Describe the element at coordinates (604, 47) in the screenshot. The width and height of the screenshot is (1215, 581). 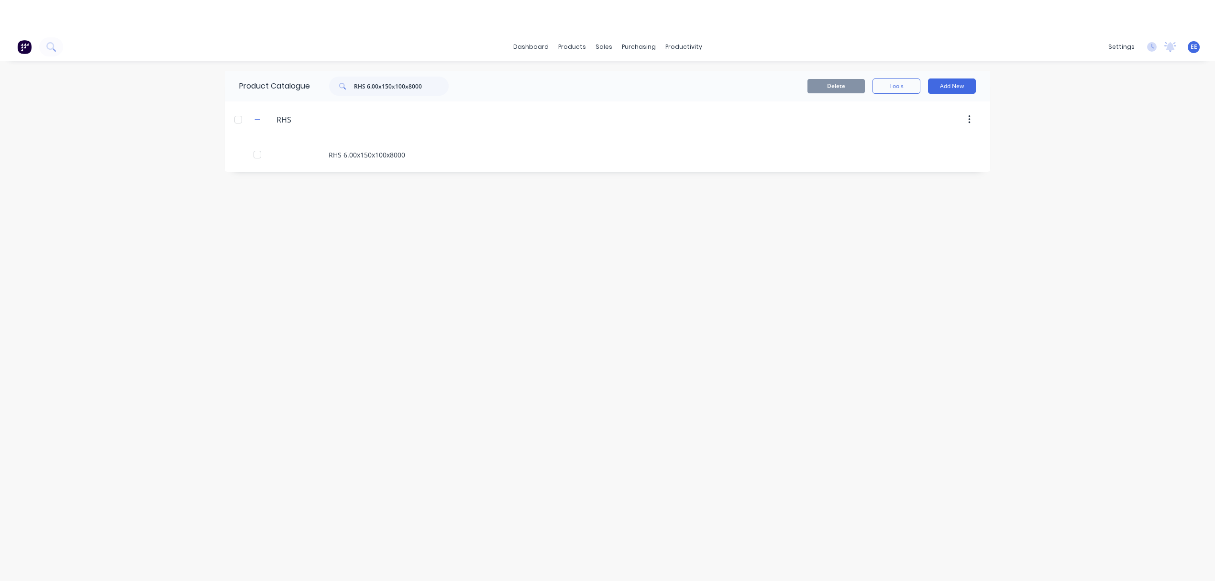
I see `div: sales` at that location.